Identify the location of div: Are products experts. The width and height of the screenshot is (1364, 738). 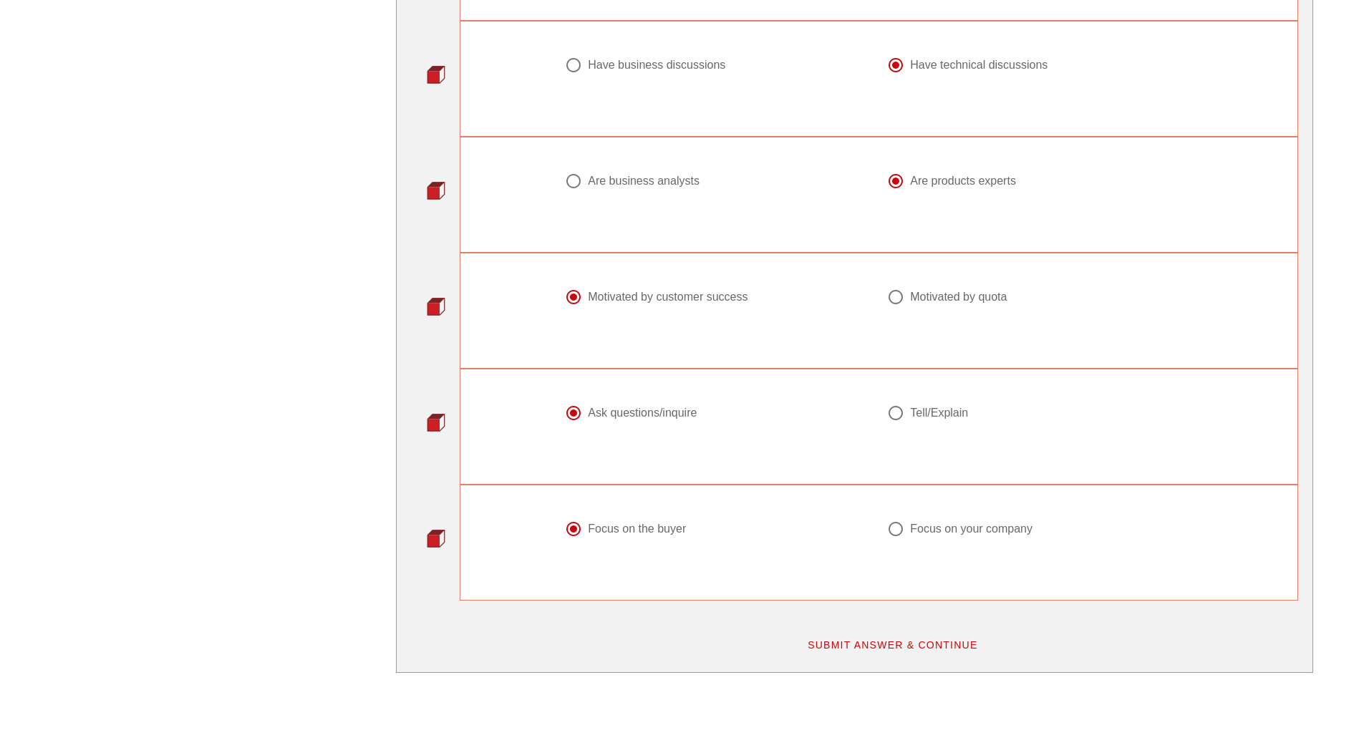
(963, 181).